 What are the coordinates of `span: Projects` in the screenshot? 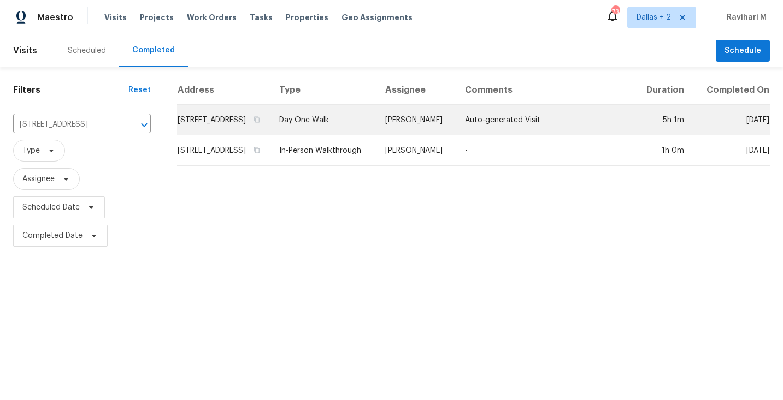 It's located at (157, 17).